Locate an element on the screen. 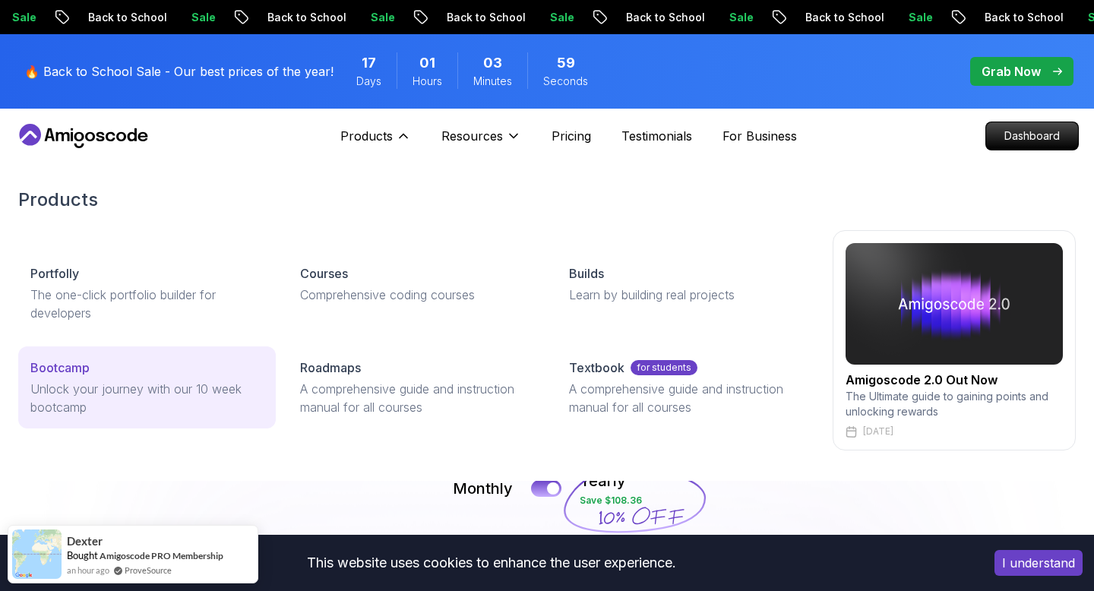 Image resolution: width=1094 pixels, height=591 pixels. p: Products is located at coordinates (366, 136).